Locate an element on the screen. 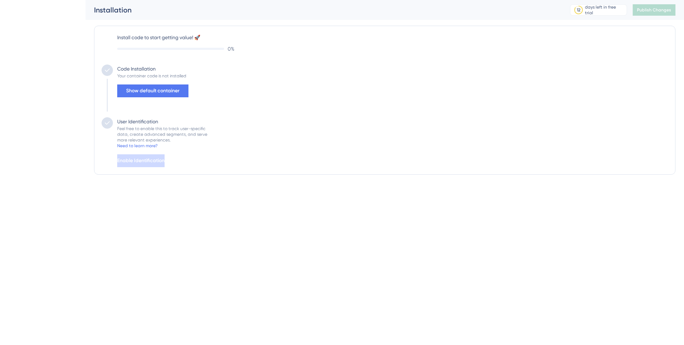 The height and width of the screenshot is (345, 684). div: Your container code is not installed is located at coordinates (152, 76).